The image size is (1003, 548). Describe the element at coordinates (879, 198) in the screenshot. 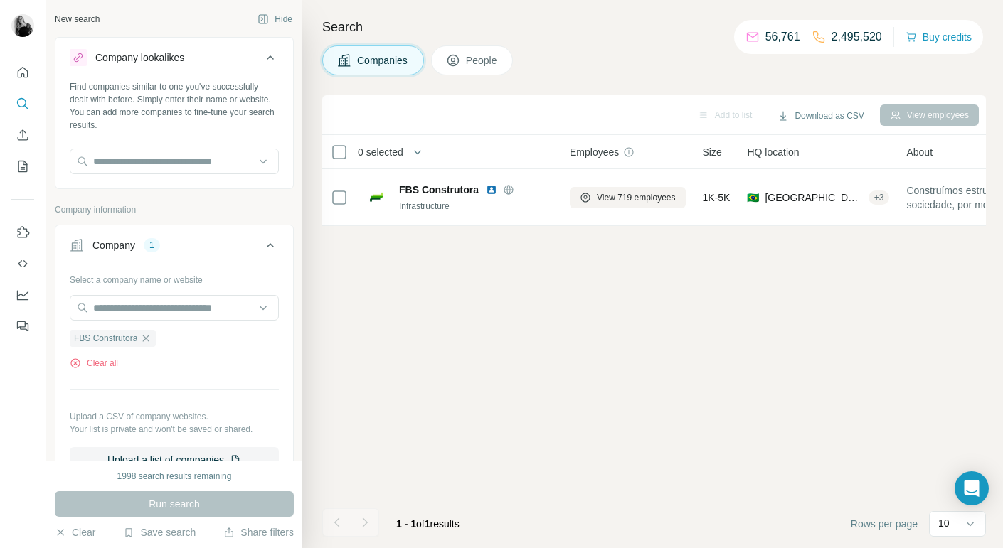

I see `div: + 3` at that location.